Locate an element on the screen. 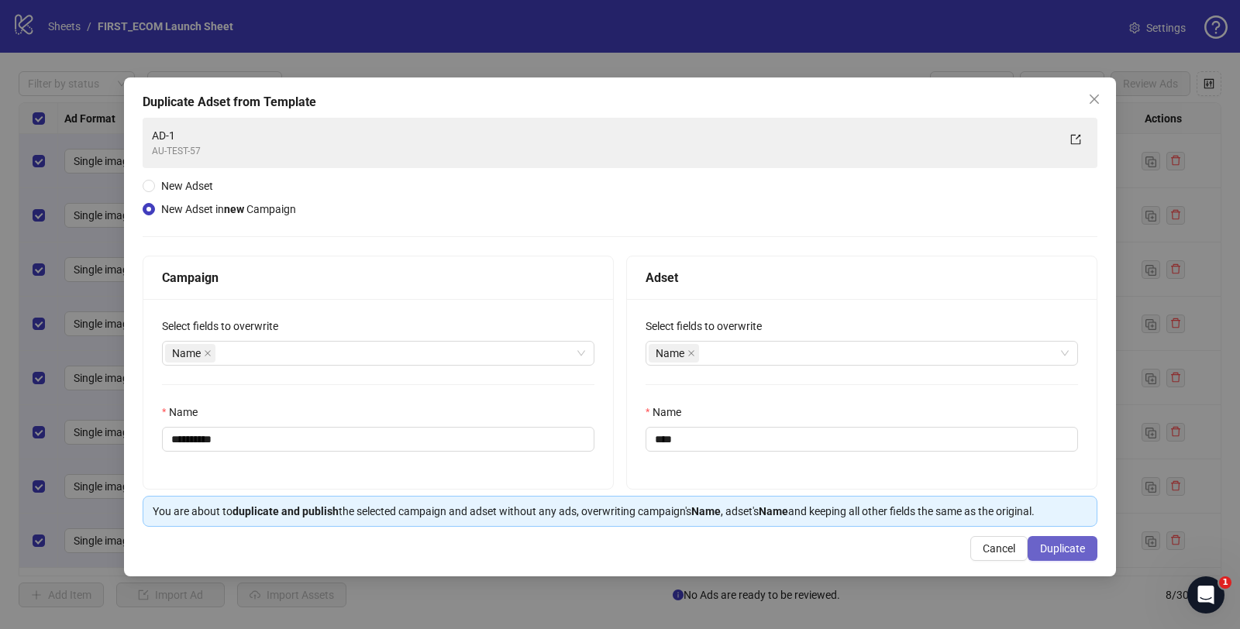  span: Duplicate is located at coordinates (1063, 549).